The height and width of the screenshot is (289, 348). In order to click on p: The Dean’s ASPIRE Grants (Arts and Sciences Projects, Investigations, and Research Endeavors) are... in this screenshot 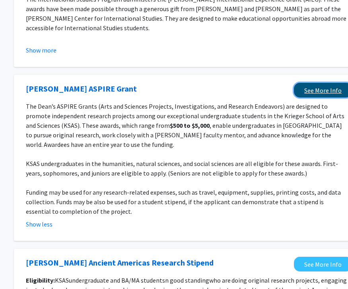, I will do `click(187, 125)`.